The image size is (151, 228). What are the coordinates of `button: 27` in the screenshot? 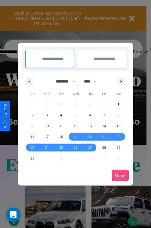 It's located at (90, 148).